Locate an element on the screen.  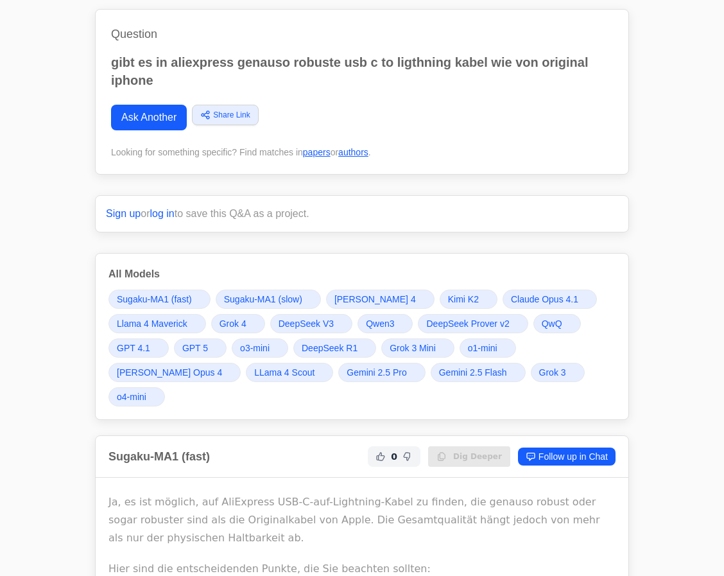
a: DeepSeek Prover v2 is located at coordinates (472, 324).